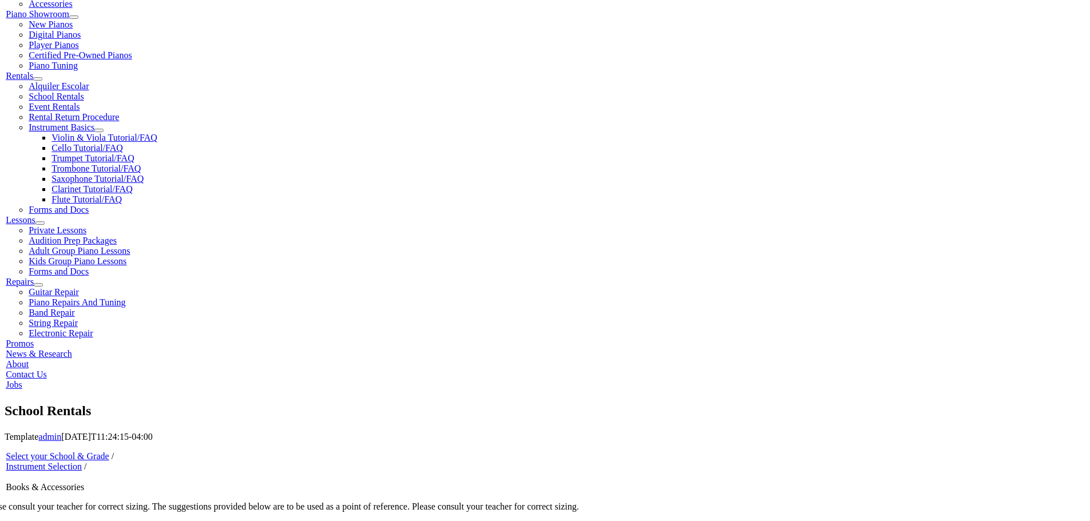  I want to click on span: Lessons, so click(21, 220).